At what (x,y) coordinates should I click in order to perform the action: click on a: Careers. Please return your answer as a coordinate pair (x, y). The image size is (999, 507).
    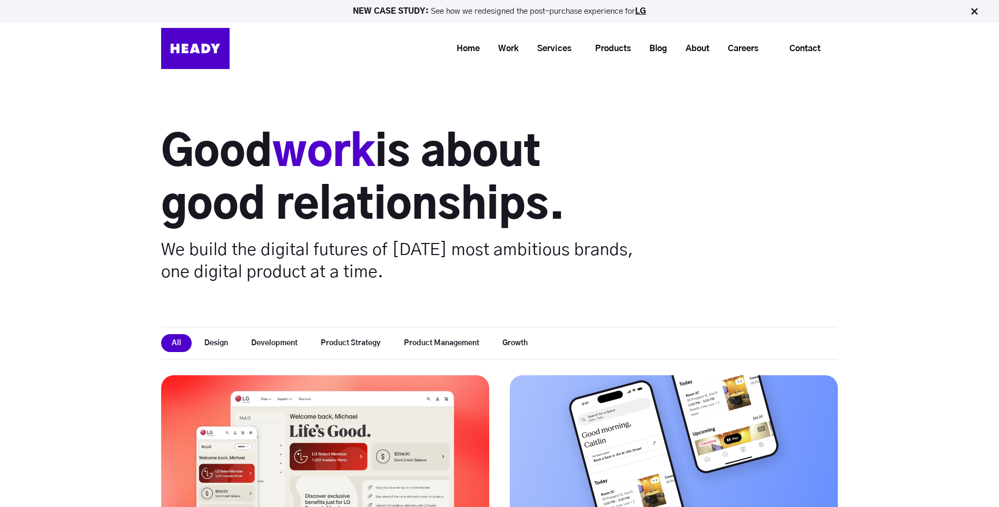
    Looking at the image, I should click on (739, 48).